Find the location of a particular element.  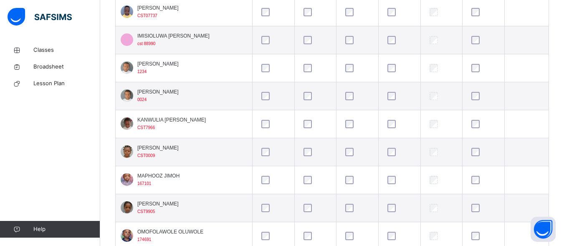

span: Lesson Plan is located at coordinates (67, 84).